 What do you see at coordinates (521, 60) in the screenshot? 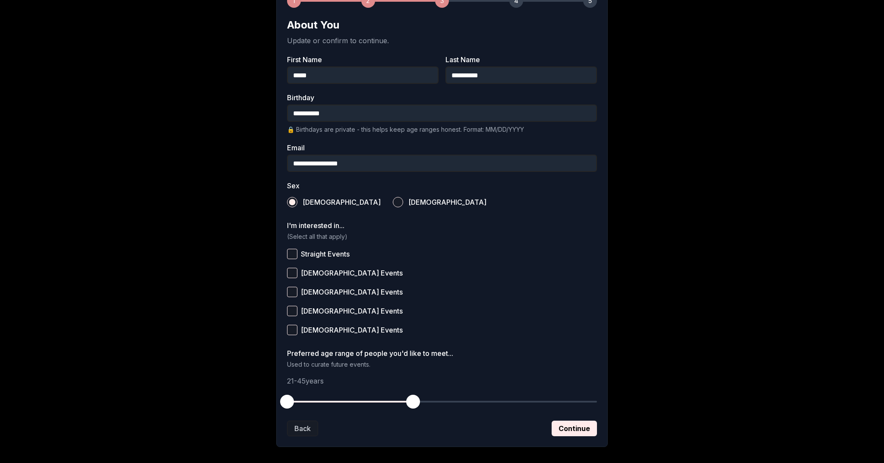
I see `label: Last Name` at bounding box center [521, 60].